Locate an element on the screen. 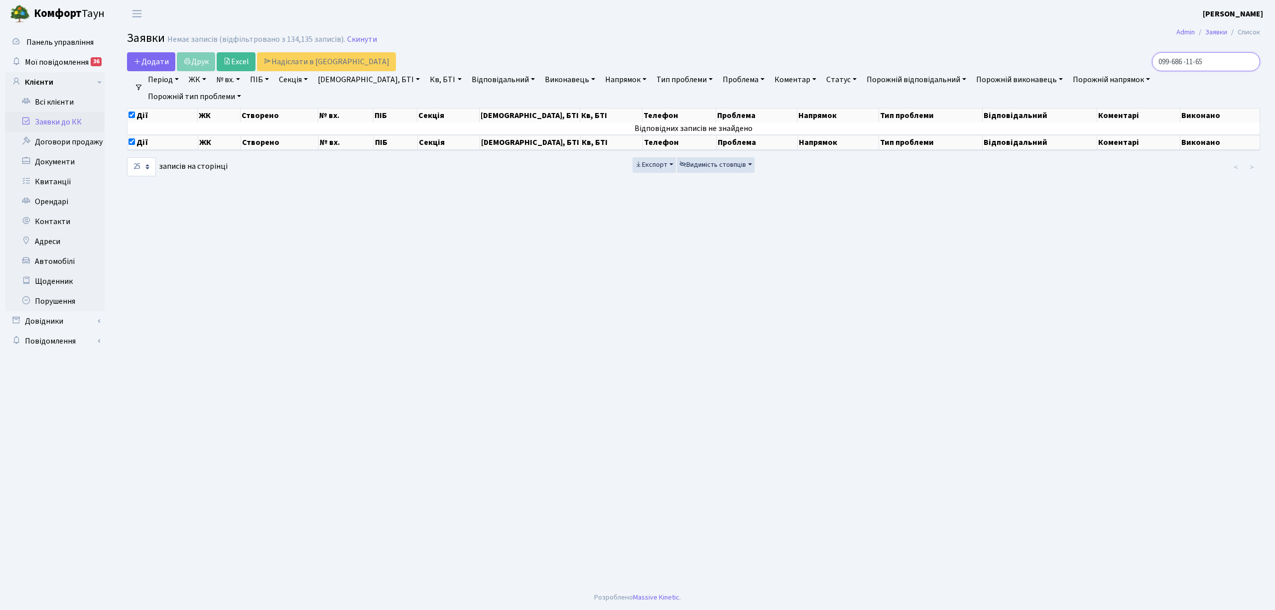 This screenshot has height=610, width=1275. a: Заявки до КК is located at coordinates (55, 122).